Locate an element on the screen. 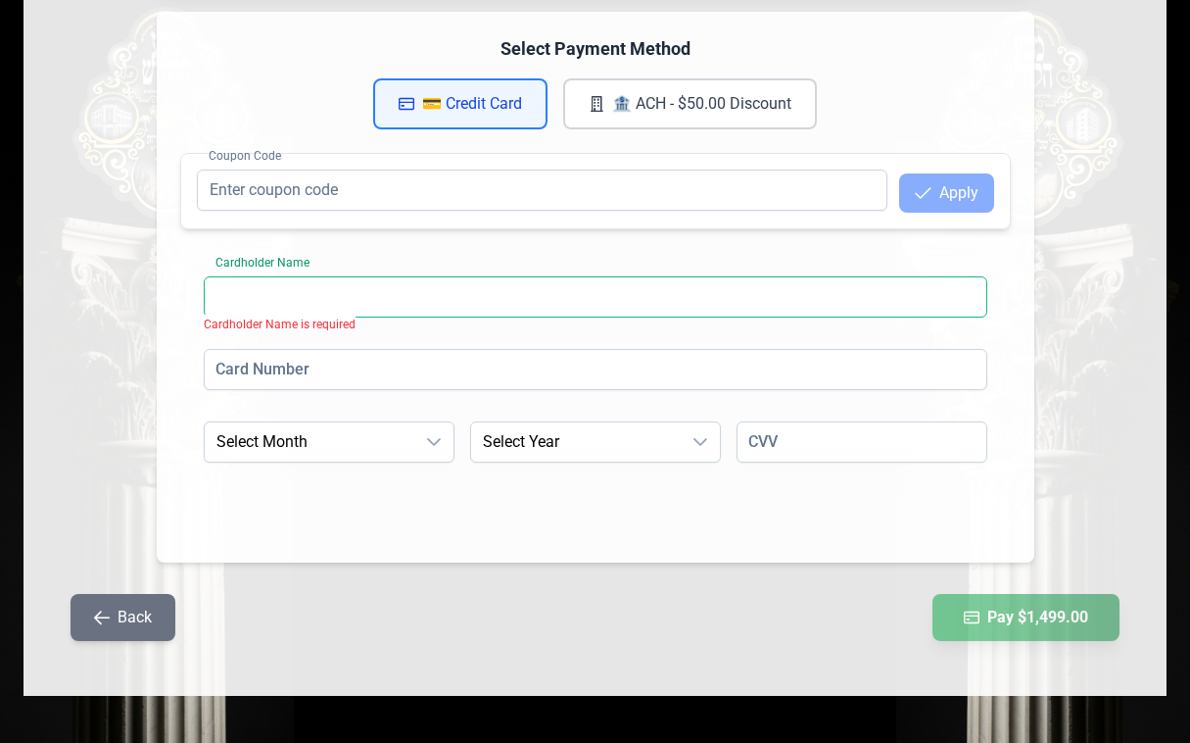 Image resolution: width=1190 pixels, height=743 pixels. input: Enter coupon code is located at coordinates (542, 190).